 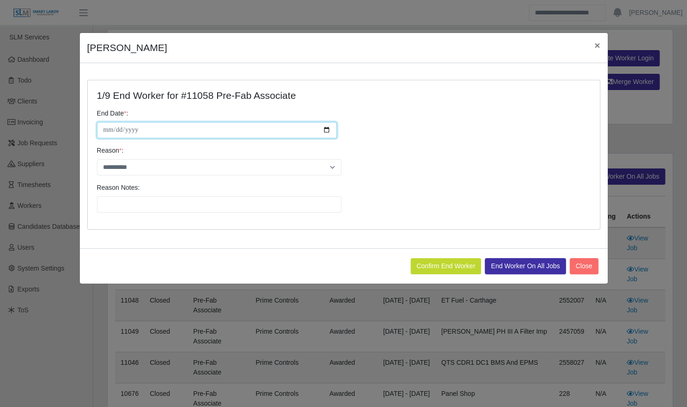 What do you see at coordinates (525, 266) in the screenshot?
I see `button: End Worker On All Jobs` at bounding box center [525, 266].